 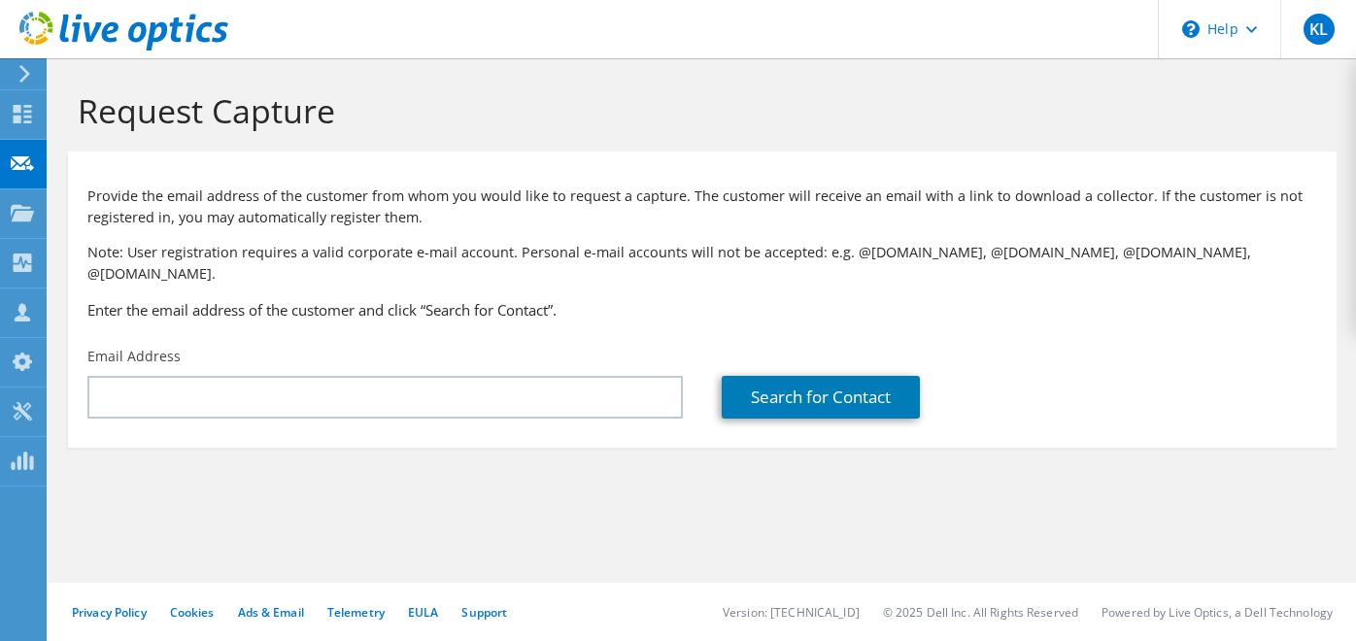 I want to click on a: Privacy Policy, so click(x=109, y=612).